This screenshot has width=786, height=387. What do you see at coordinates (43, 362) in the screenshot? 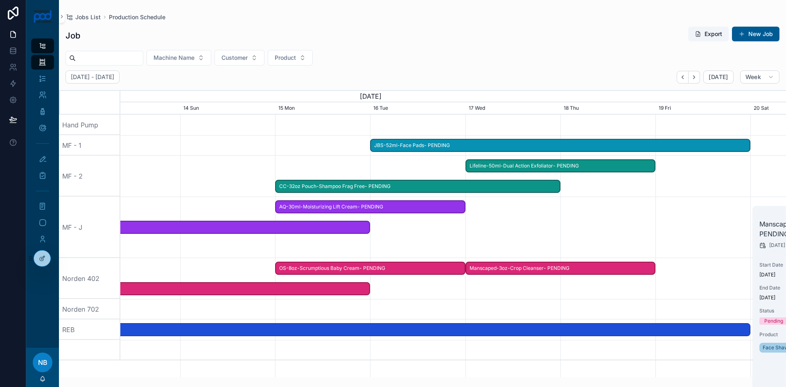
I see `span: NB` at bounding box center [43, 362].